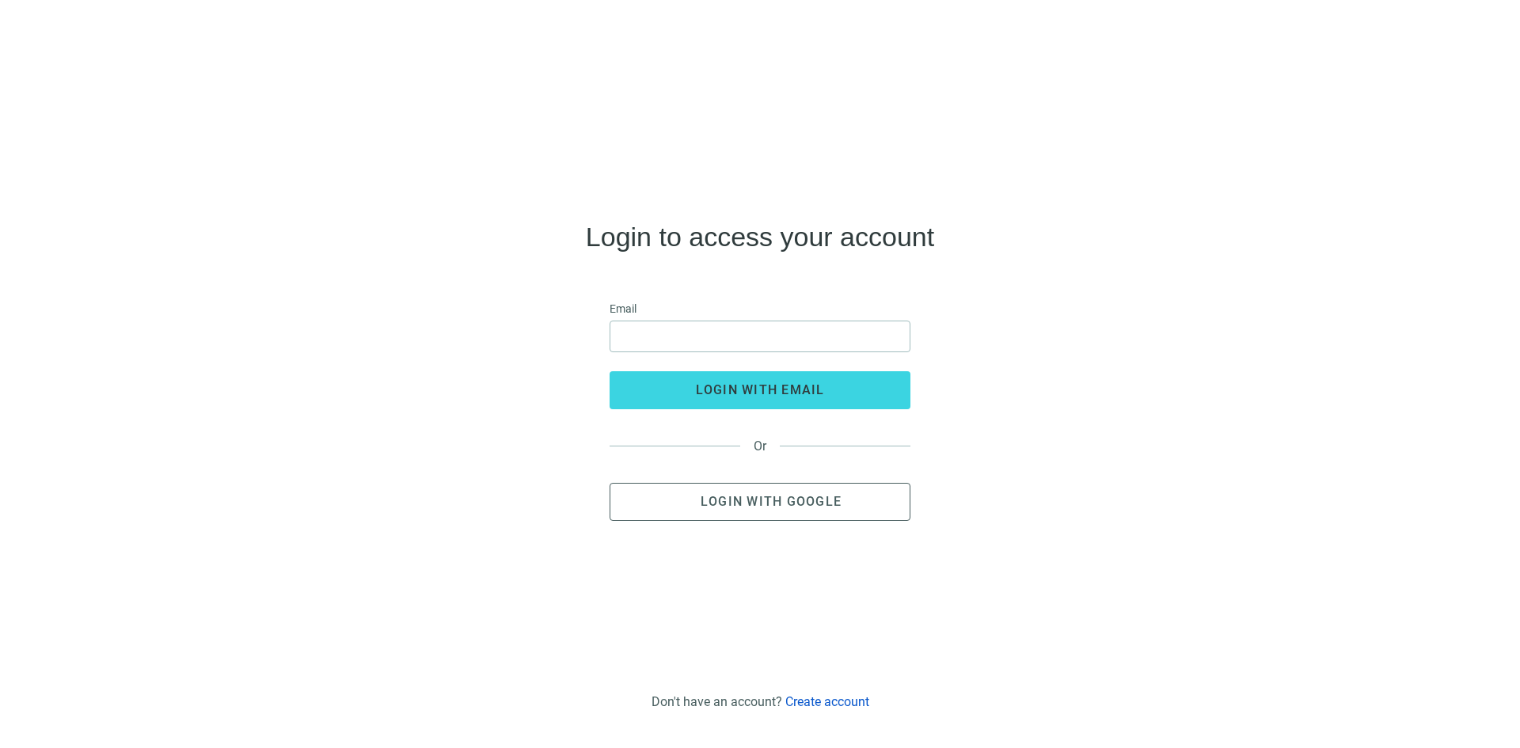  What do you see at coordinates (760, 237) in the screenshot?
I see `h4: Login to access your account` at bounding box center [760, 237].